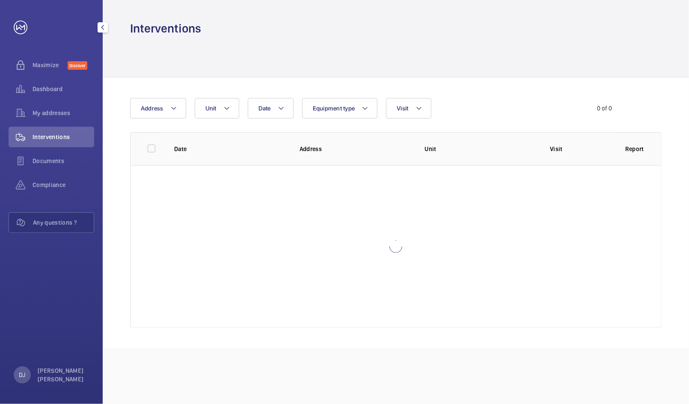 Image resolution: width=689 pixels, height=404 pixels. What do you see at coordinates (77, 65) in the screenshot?
I see `span: Discover` at bounding box center [77, 65].